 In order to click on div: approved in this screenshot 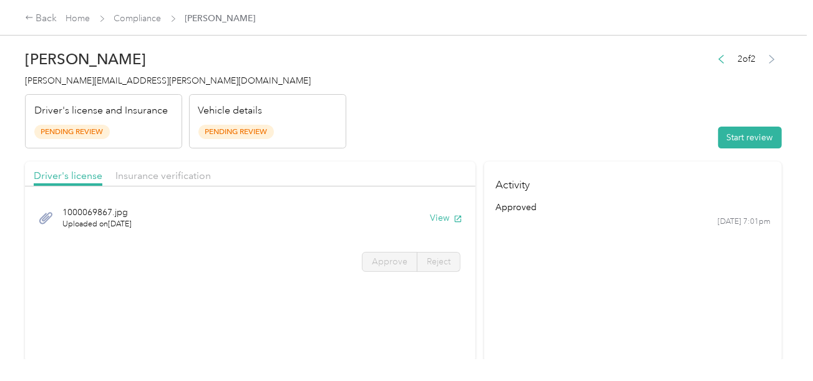, I will do `click(633, 207)`.